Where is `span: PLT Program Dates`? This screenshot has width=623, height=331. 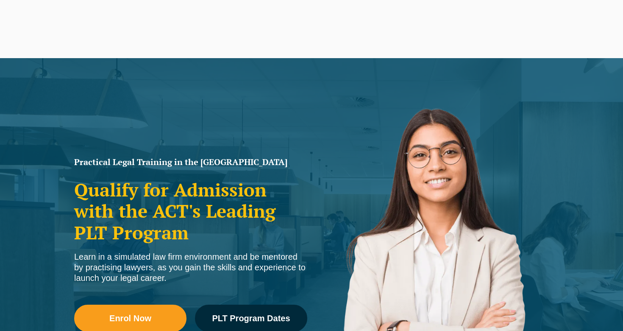 span: PLT Program Dates is located at coordinates (251, 318).